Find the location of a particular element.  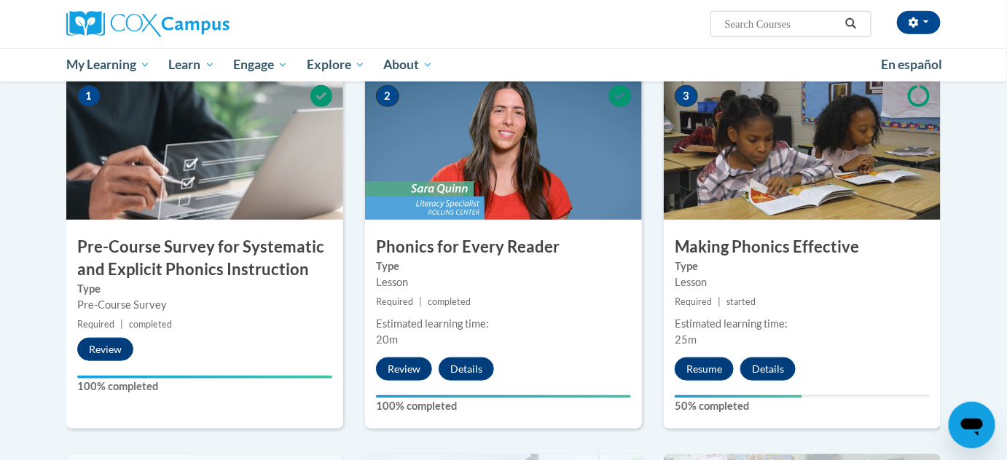

button: Account Settings is located at coordinates (919, 23).